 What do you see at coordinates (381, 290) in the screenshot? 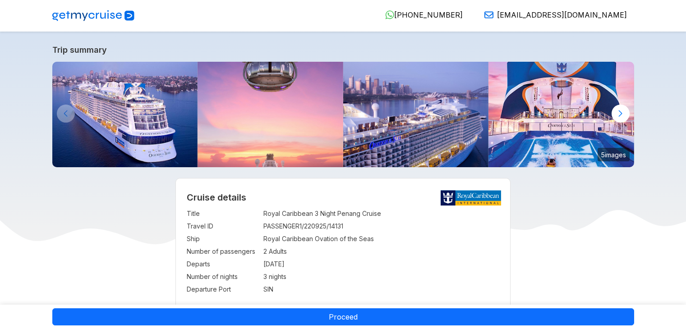
I see `td: SIN` at bounding box center [381, 290].